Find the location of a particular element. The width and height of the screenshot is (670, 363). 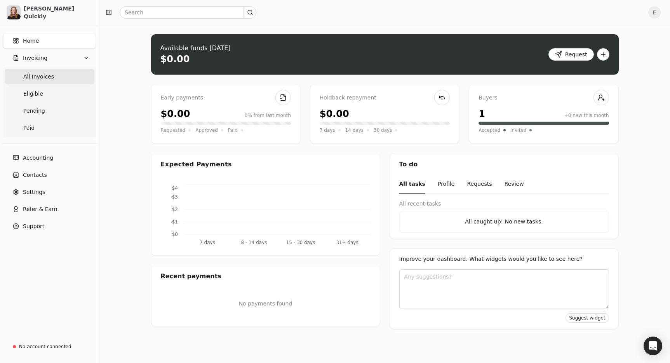

button: All tasks is located at coordinates (412, 184).